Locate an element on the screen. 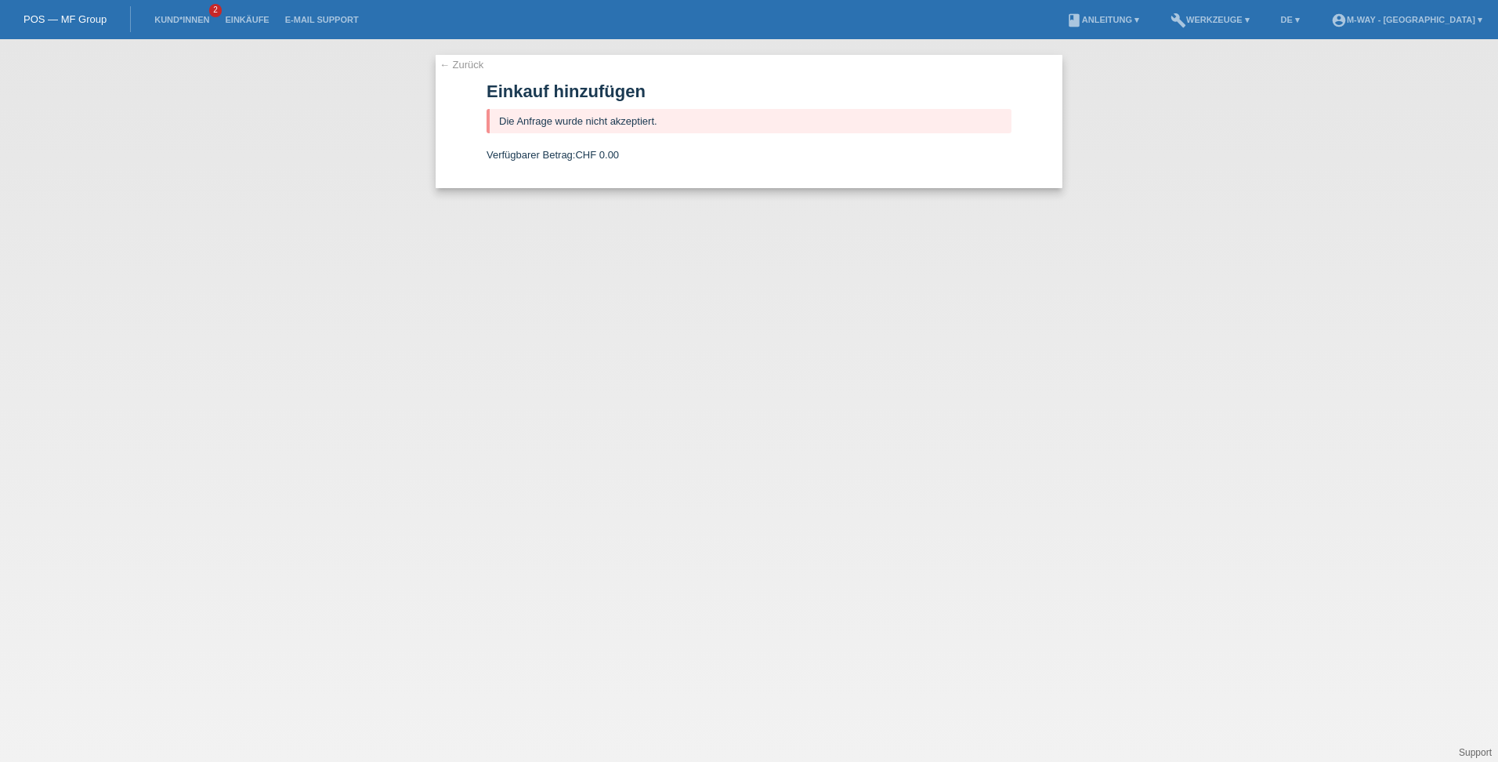 This screenshot has height=762, width=1498. a: bookAnleitung ▾ is located at coordinates (1103, 20).